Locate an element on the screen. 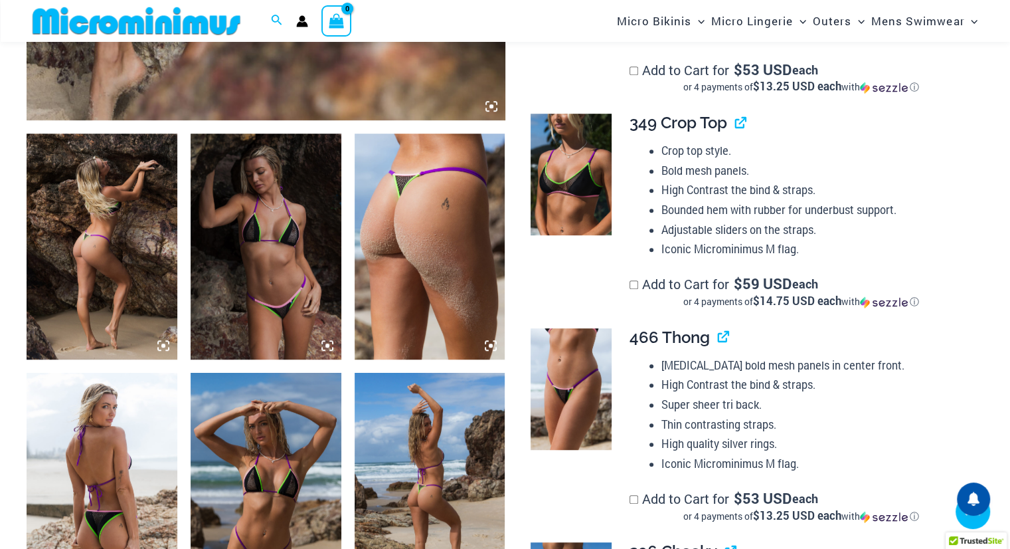 This screenshot has height=549, width=1010. img: Reckless Neon Crush Black Neon 306 Tri Top 296 Cheeky is located at coordinates (266, 246).